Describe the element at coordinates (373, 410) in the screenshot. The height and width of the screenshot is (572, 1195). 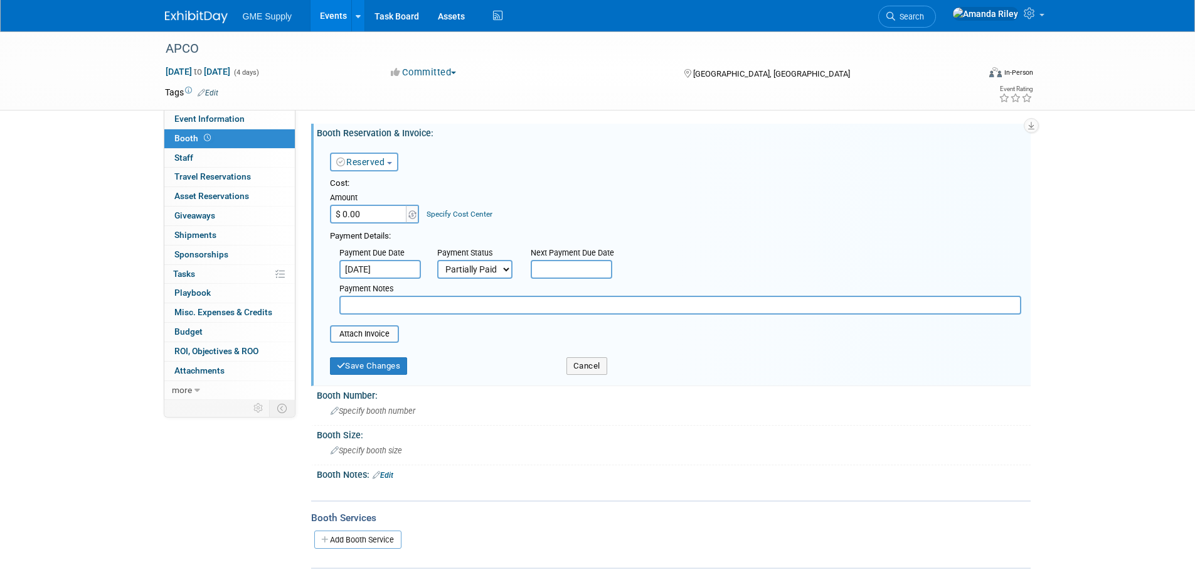
I see `span: Specify booth number` at that location.